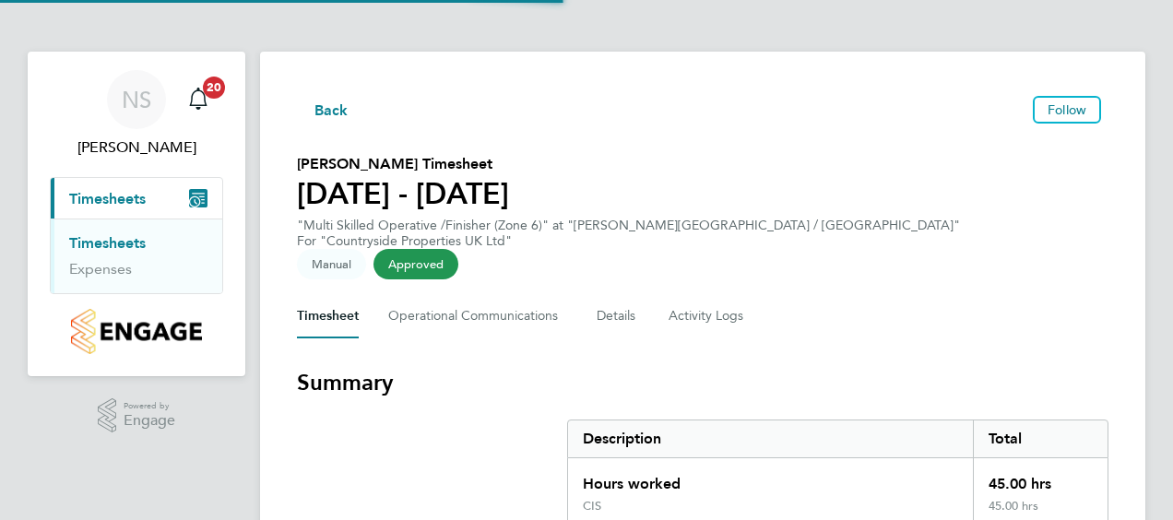 The width and height of the screenshot is (1173, 520). I want to click on button: Operational Communications, so click(478, 316).